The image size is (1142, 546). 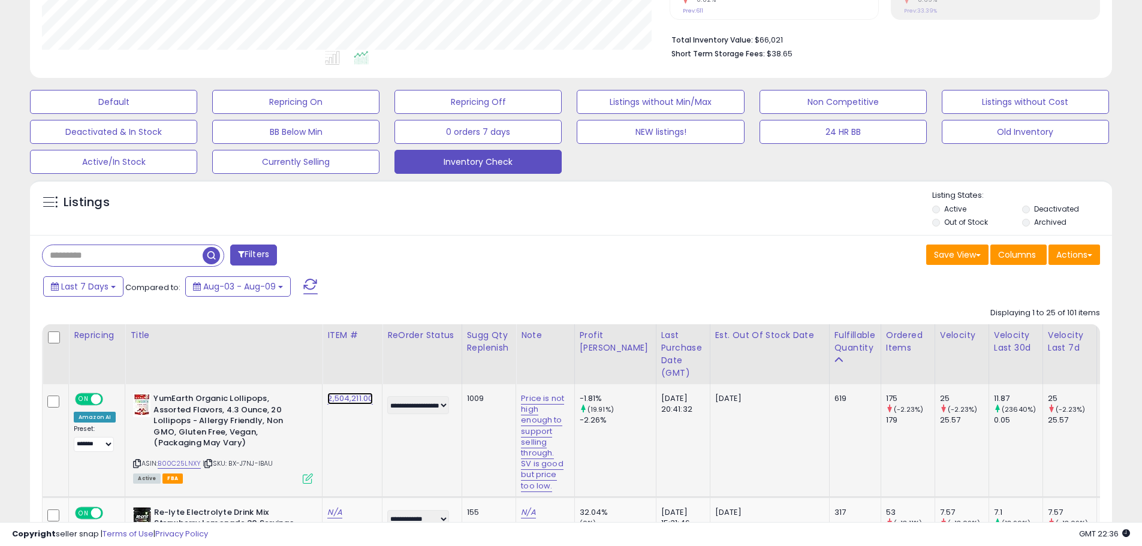 What do you see at coordinates (966, 222) in the screenshot?
I see `label: Out of Stock` at bounding box center [966, 222].